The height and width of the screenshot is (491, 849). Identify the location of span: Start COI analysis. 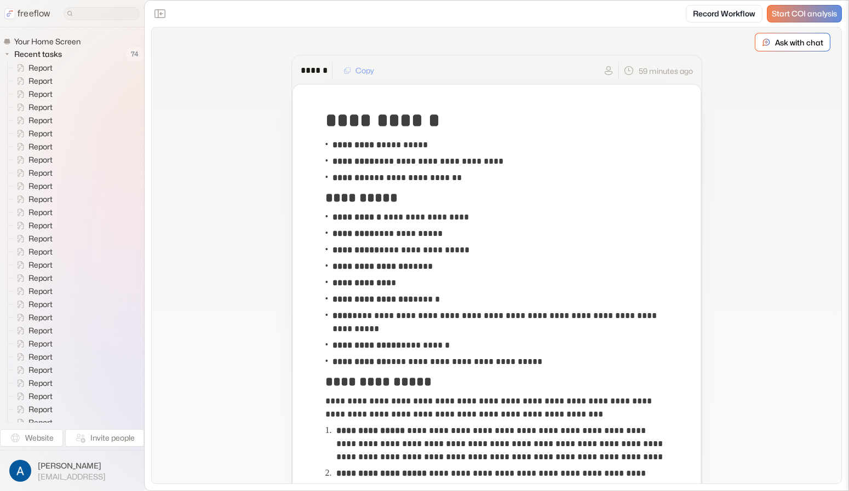
(804, 14).